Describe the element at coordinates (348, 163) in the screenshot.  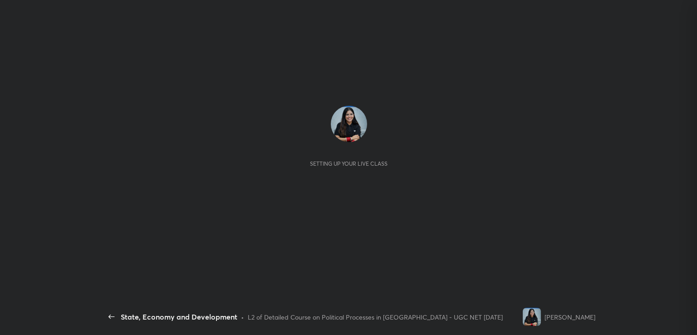
I see `div: Setting up your live class` at that location.